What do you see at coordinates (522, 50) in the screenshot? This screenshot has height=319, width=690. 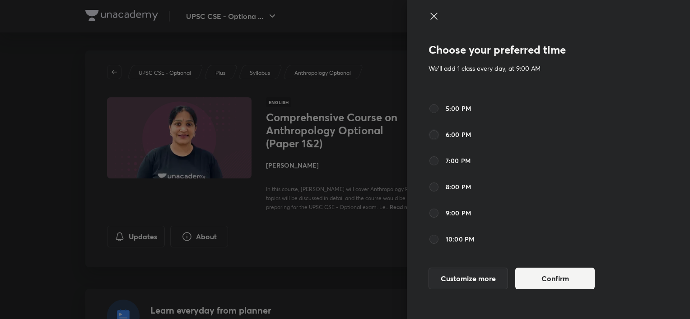 I see `h3: Choose your preferred time` at bounding box center [522, 50].